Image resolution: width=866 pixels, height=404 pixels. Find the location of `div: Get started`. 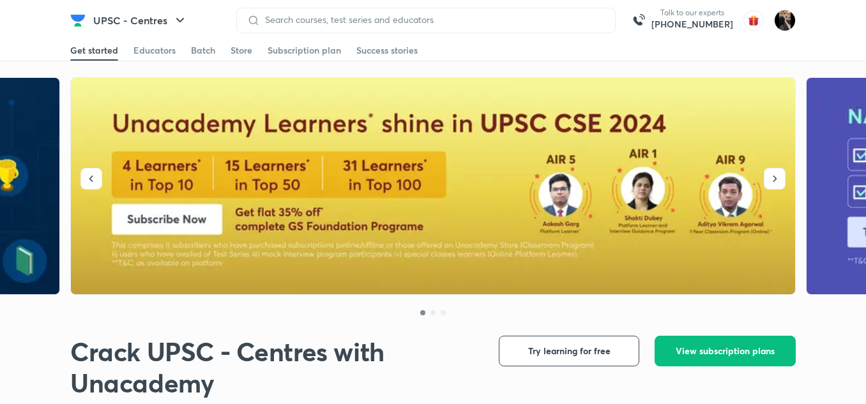

div: Get started is located at coordinates (94, 50).